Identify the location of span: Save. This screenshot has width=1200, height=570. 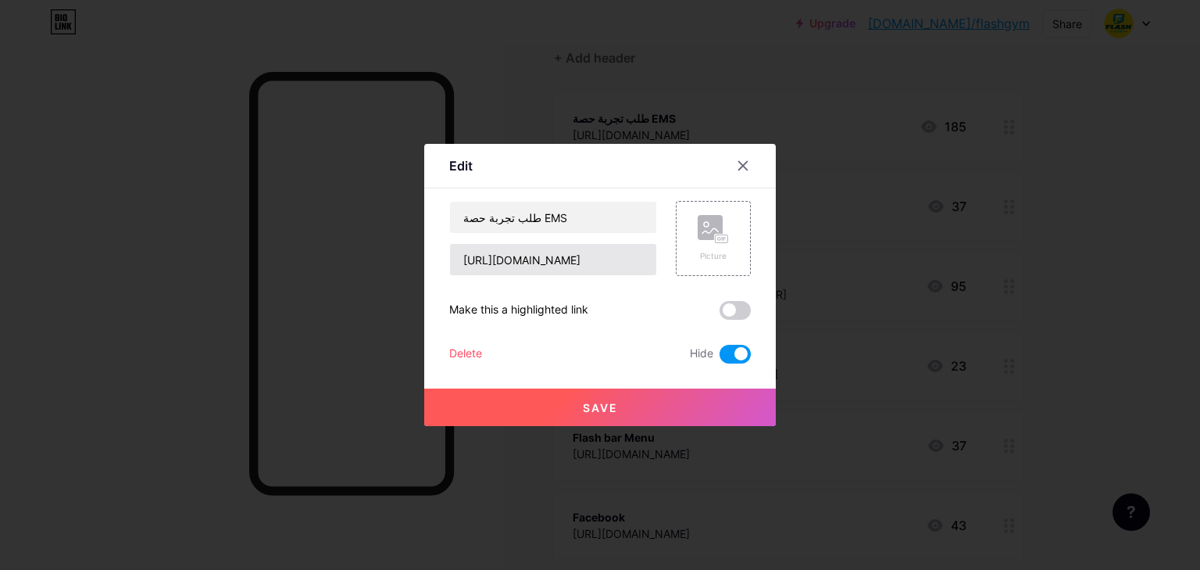
(600, 407).